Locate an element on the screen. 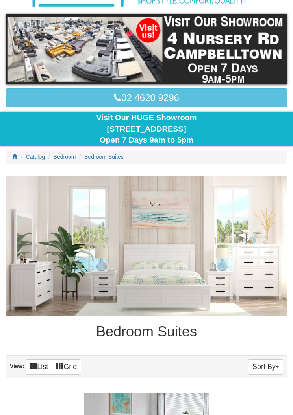  button: Sort By is located at coordinates (265, 367).